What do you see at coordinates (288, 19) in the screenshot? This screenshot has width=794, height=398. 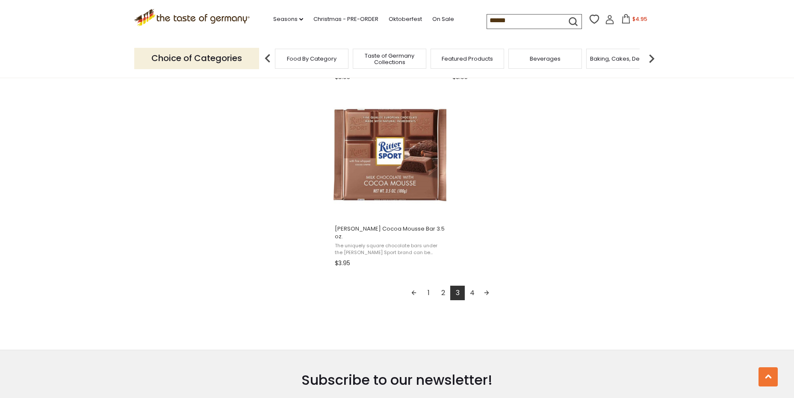 I see `a: Seasons` at bounding box center [288, 19].